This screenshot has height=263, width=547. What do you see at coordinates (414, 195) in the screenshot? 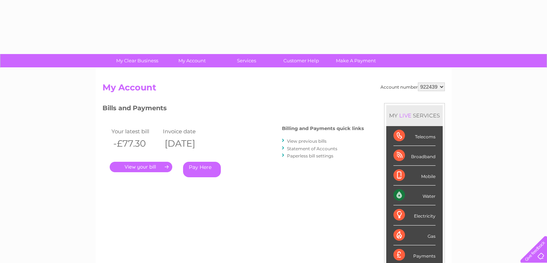
I see `div: Water` at bounding box center [414, 195].